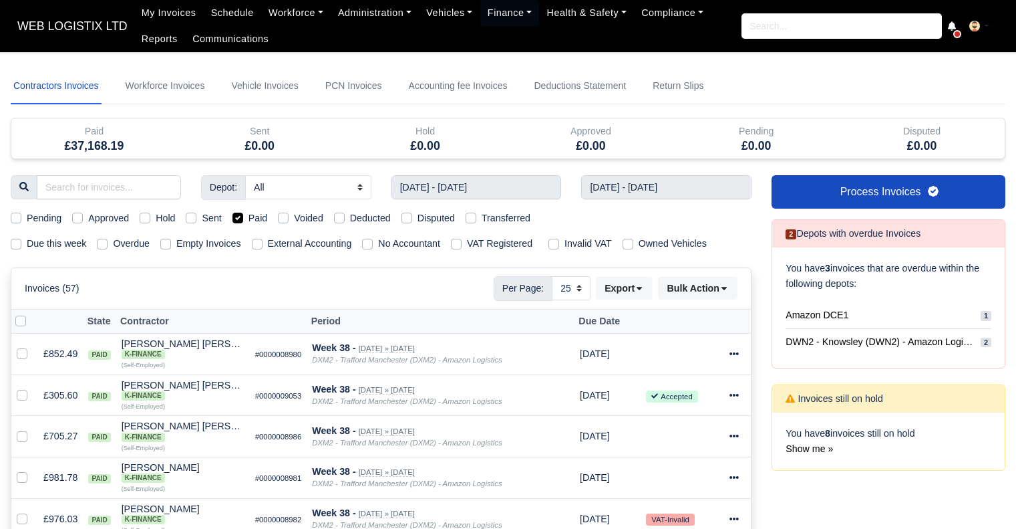  Describe the element at coordinates (983, 496) in the screenshot. I see `div: Chat Widget` at that location.